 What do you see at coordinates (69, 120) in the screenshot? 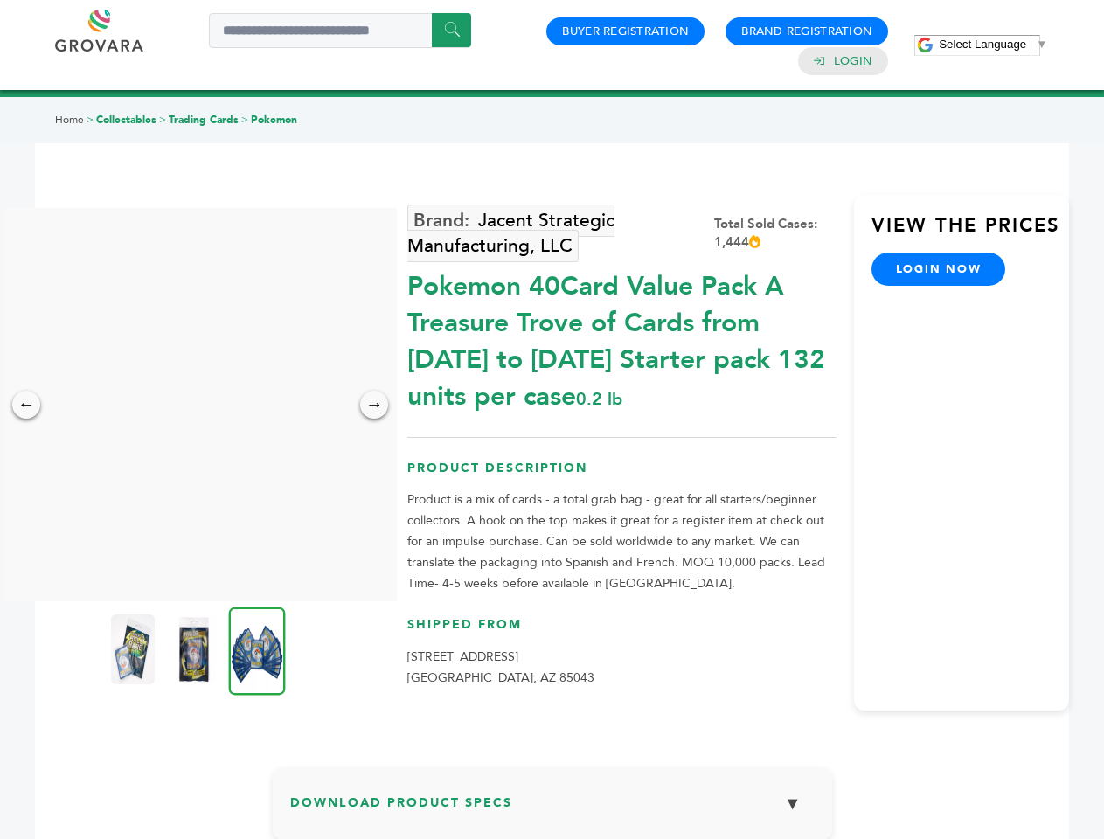
I see `a: Home` at bounding box center [69, 120].